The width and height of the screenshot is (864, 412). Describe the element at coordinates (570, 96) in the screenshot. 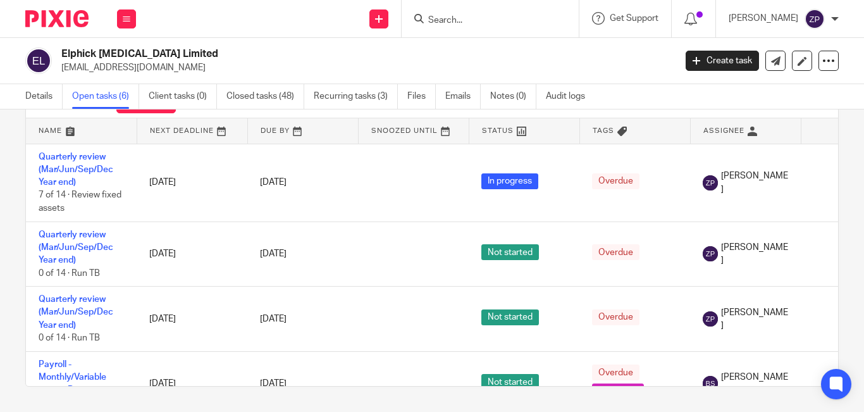

I see `a: Audit logs` at that location.